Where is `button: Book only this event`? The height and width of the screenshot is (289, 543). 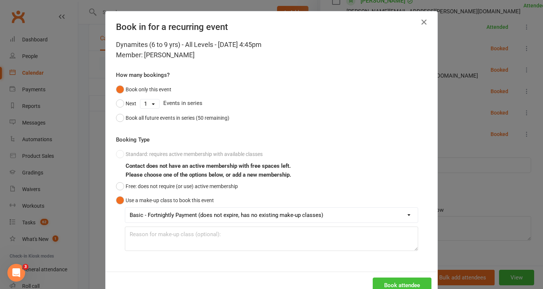 button: Book only this event is located at coordinates (144, 89).